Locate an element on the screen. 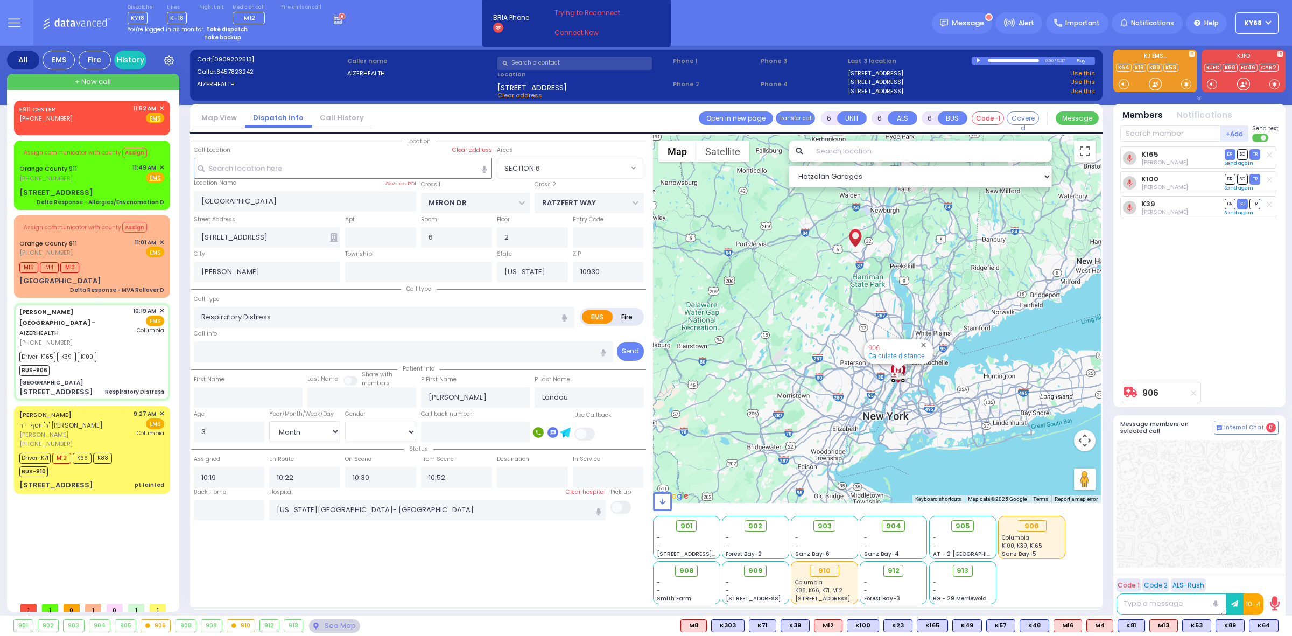  label: Call Type is located at coordinates (207, 299).